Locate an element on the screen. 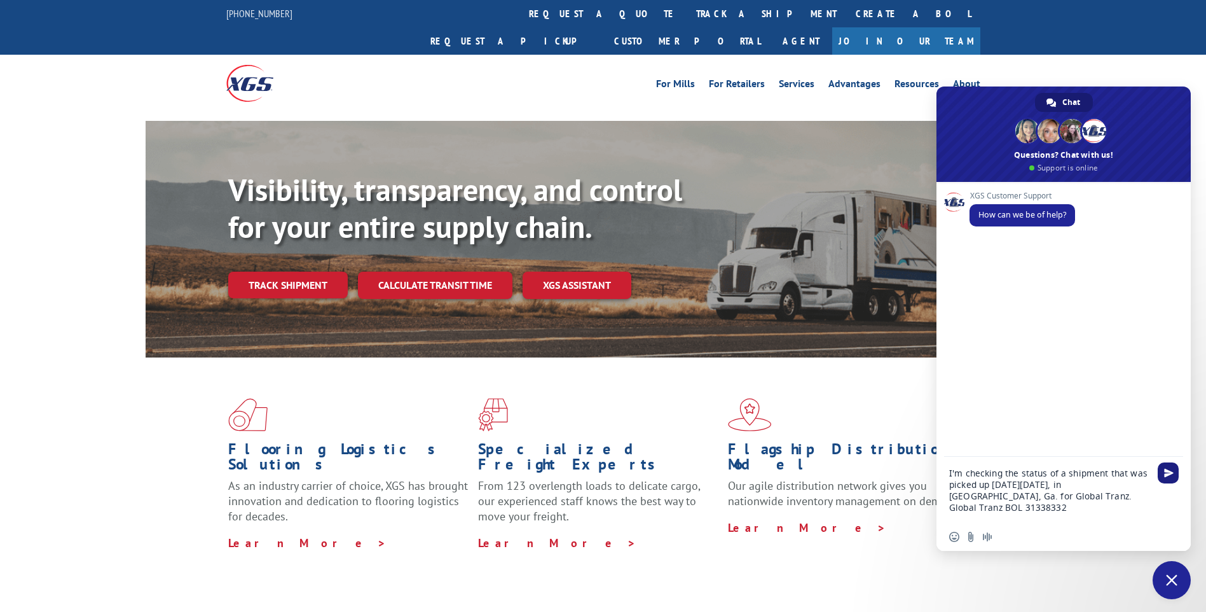 This screenshot has height=612, width=1206. a: Chat is located at coordinates (1064, 102).